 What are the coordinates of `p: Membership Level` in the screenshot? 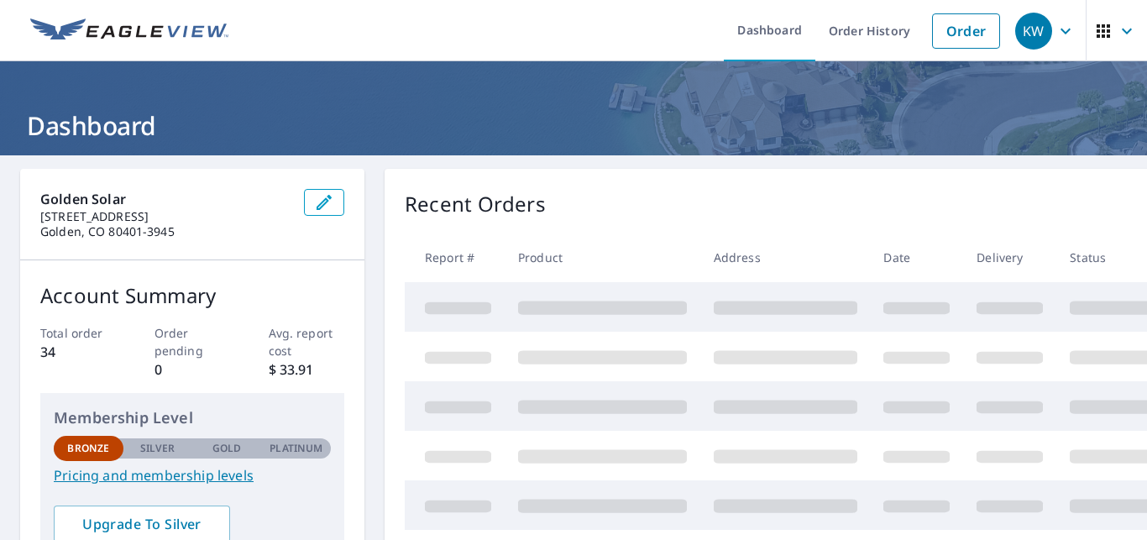 It's located at (192, 417).